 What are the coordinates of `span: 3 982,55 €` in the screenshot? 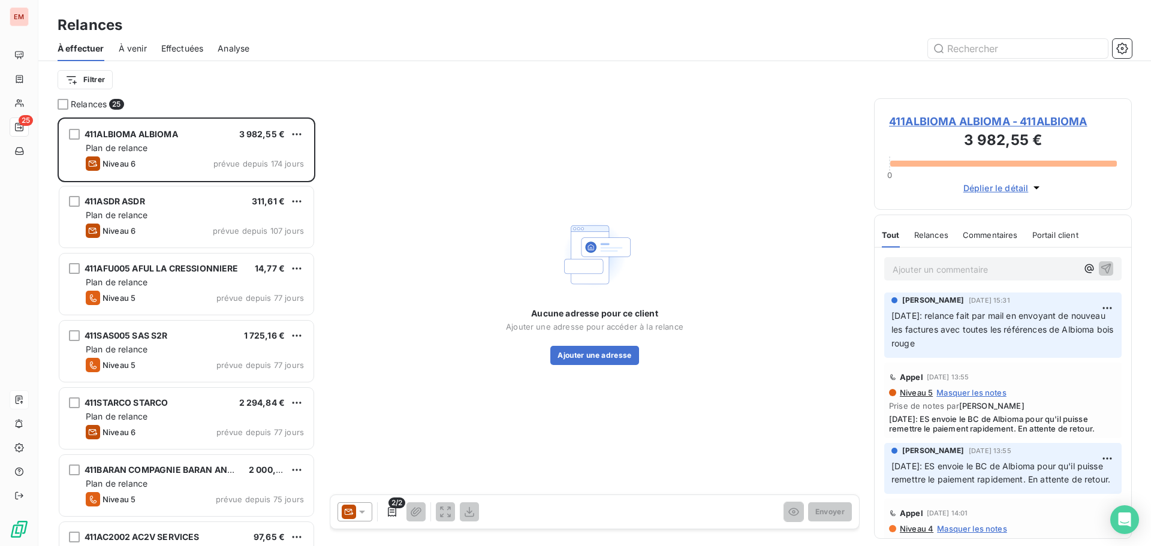 It's located at (262, 134).